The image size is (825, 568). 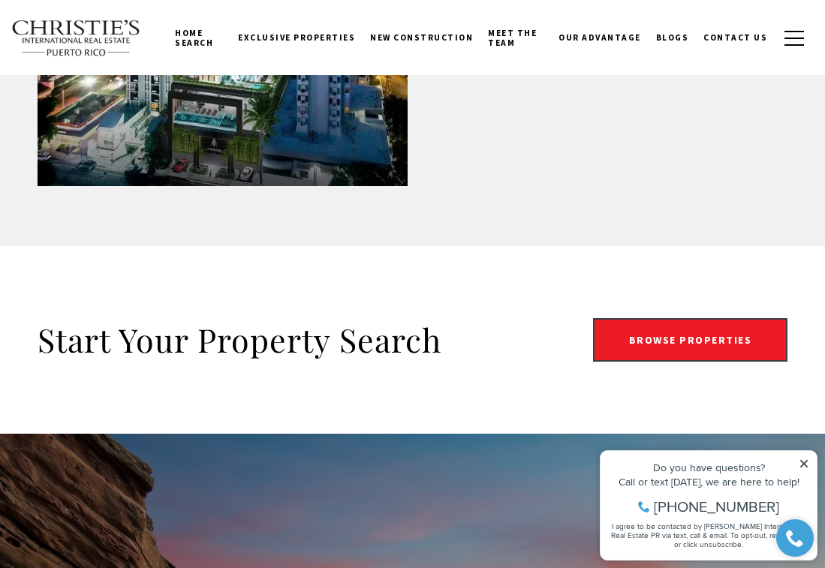 What do you see at coordinates (735, 38) in the screenshot?
I see `span: Contact Us` at bounding box center [735, 38].